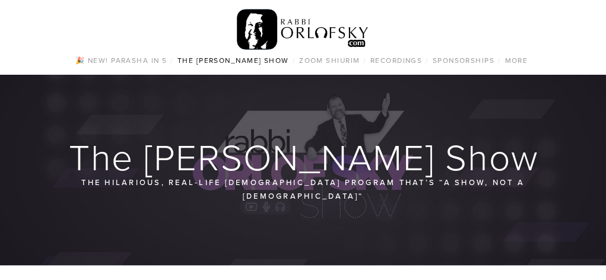 The height and width of the screenshot is (280, 606). I want to click on a: Zoom Shiurim, so click(329, 61).